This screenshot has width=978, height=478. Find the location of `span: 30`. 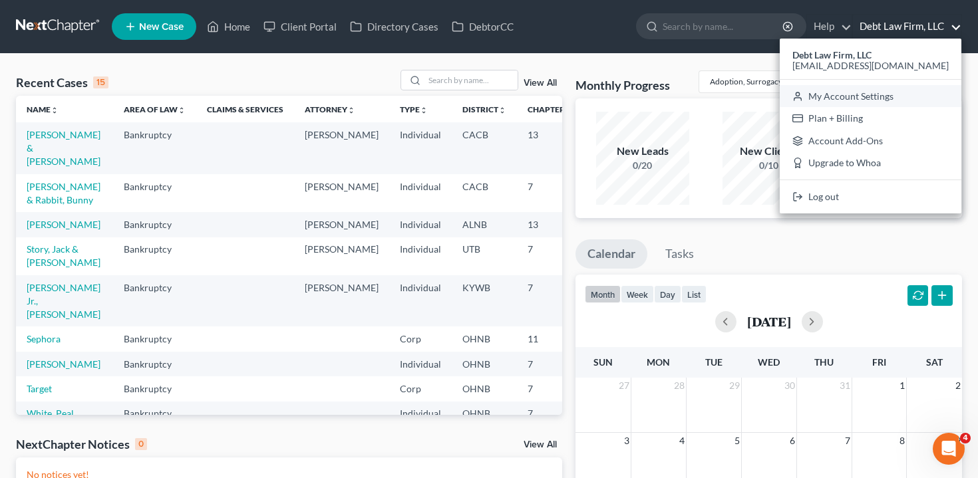

span: 30 is located at coordinates (790, 386).